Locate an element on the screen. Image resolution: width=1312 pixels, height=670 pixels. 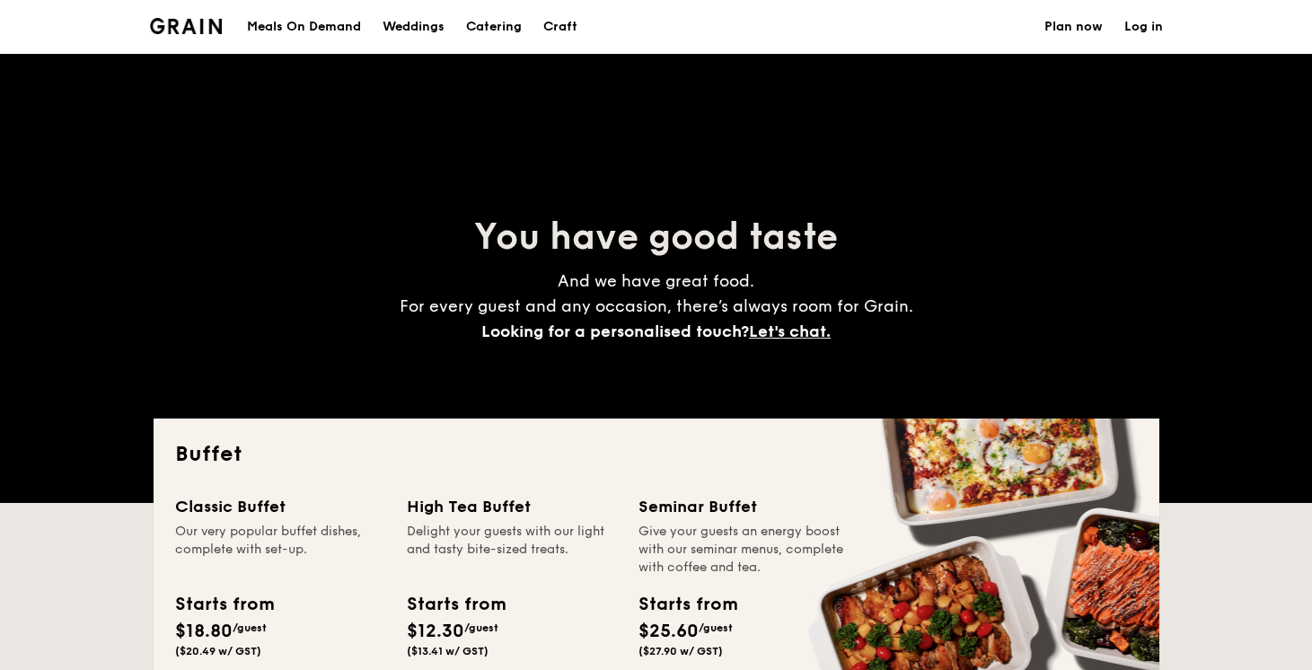
img: Grain is located at coordinates (186, 26).